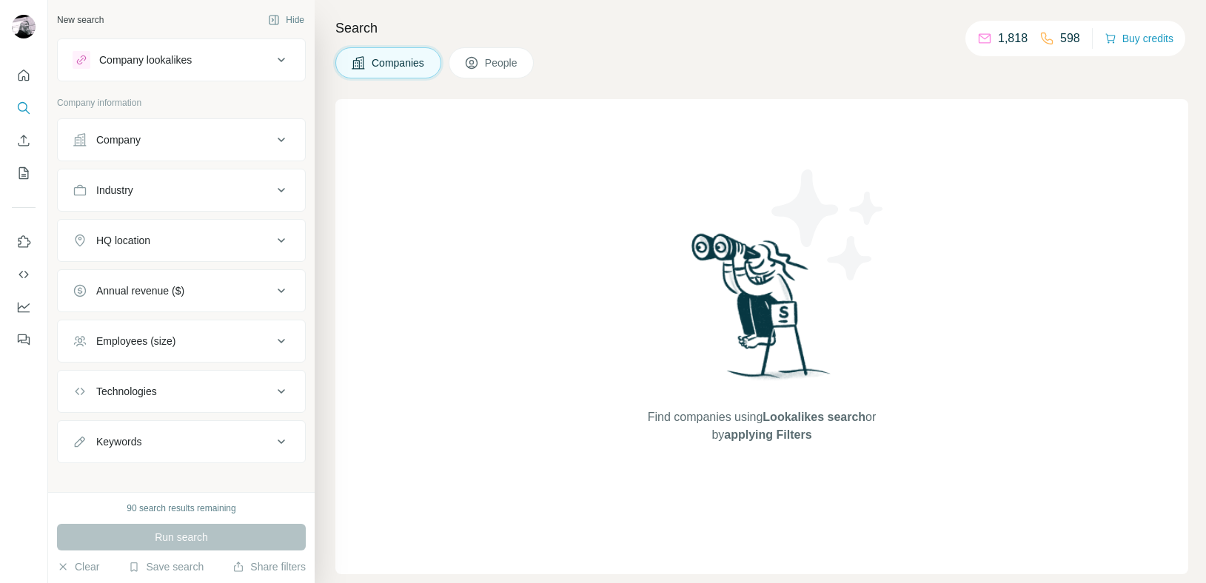 This screenshot has height=583, width=1206. What do you see at coordinates (813, 417) in the screenshot?
I see `span: Lookalikes search` at bounding box center [813, 417].